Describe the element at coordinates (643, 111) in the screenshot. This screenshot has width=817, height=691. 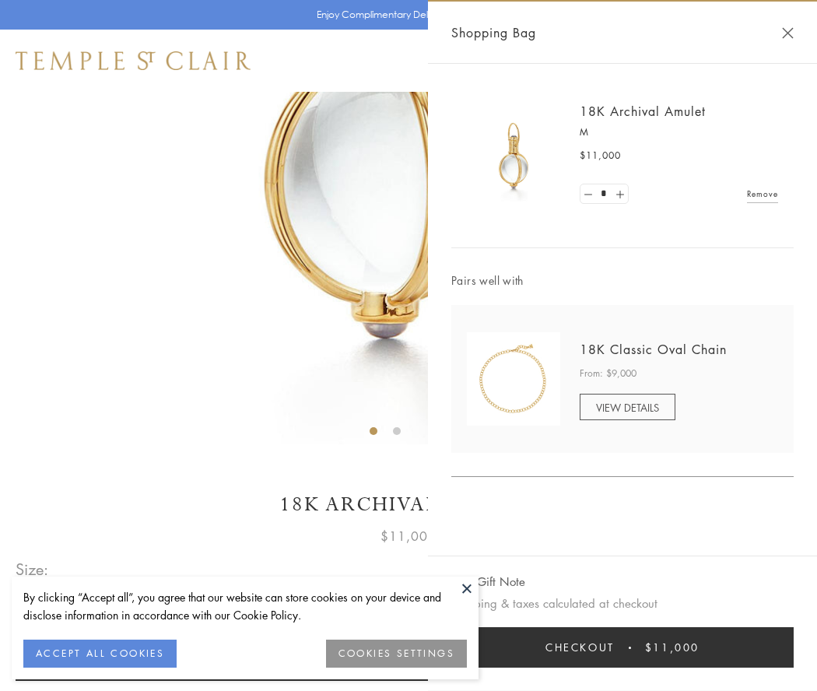
I see `a: 18K Archival Amulet` at that location.